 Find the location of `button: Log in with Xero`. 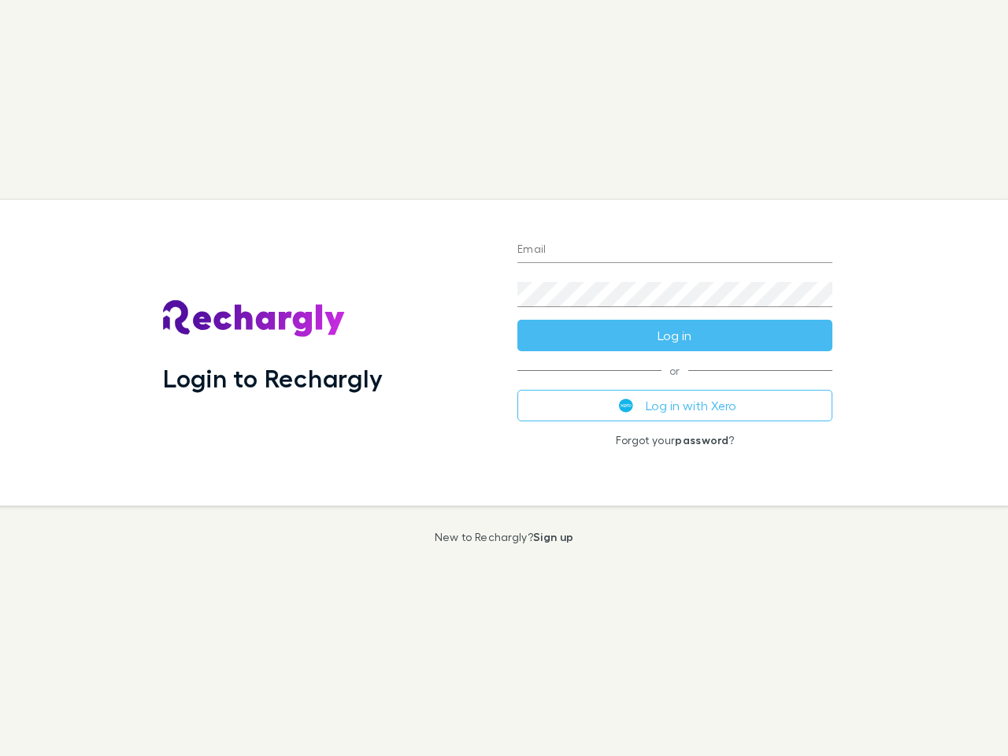

button: Log in with Xero is located at coordinates (675, 405).